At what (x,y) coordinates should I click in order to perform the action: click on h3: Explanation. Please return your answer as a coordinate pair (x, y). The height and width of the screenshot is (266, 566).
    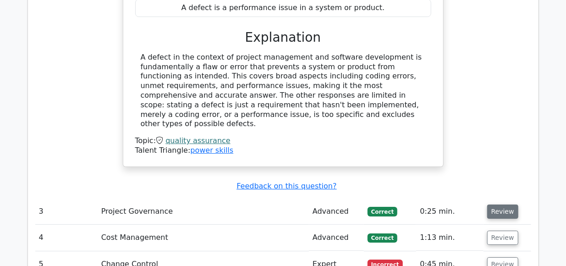
    Looking at the image, I should click on (283, 38).